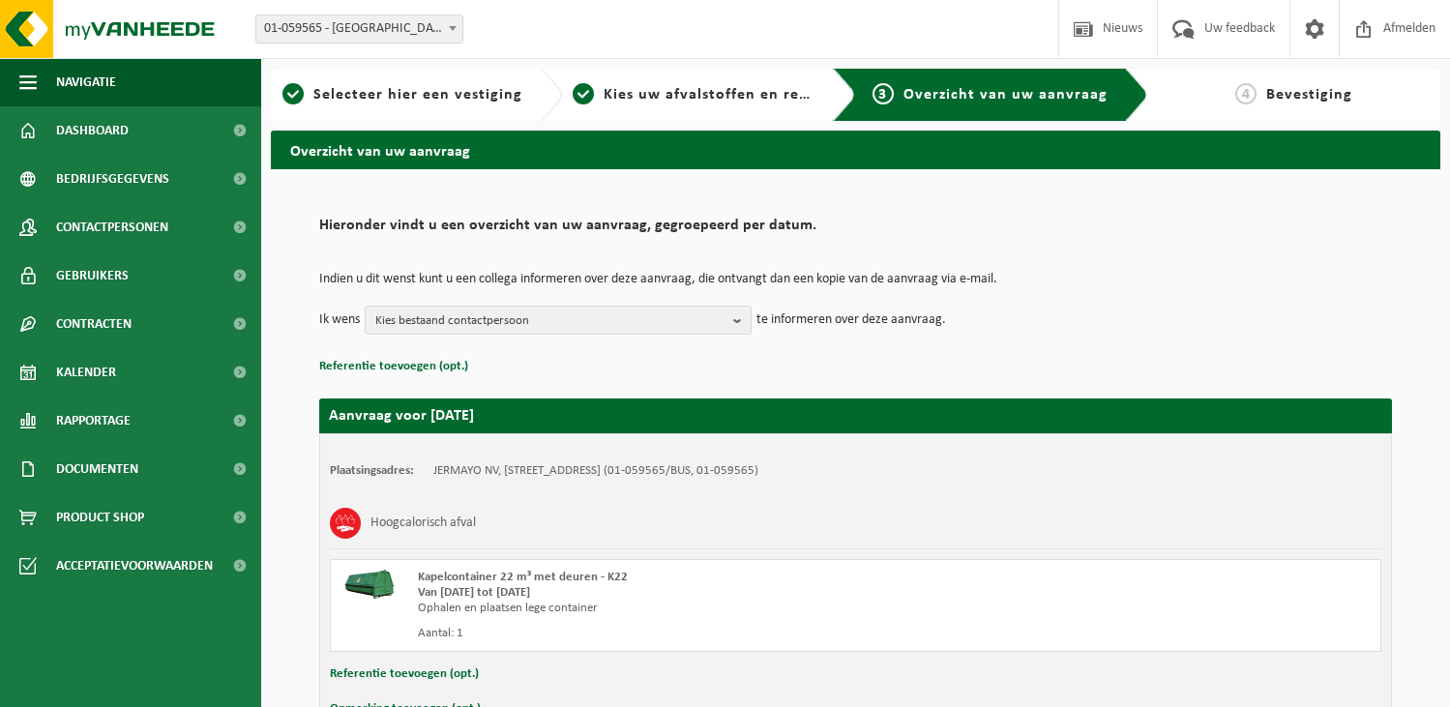 The height and width of the screenshot is (707, 1450). What do you see at coordinates (694, 95) in the screenshot?
I see `a: 2Kies uw afvalstoffen en recipiënten` at bounding box center [694, 95].